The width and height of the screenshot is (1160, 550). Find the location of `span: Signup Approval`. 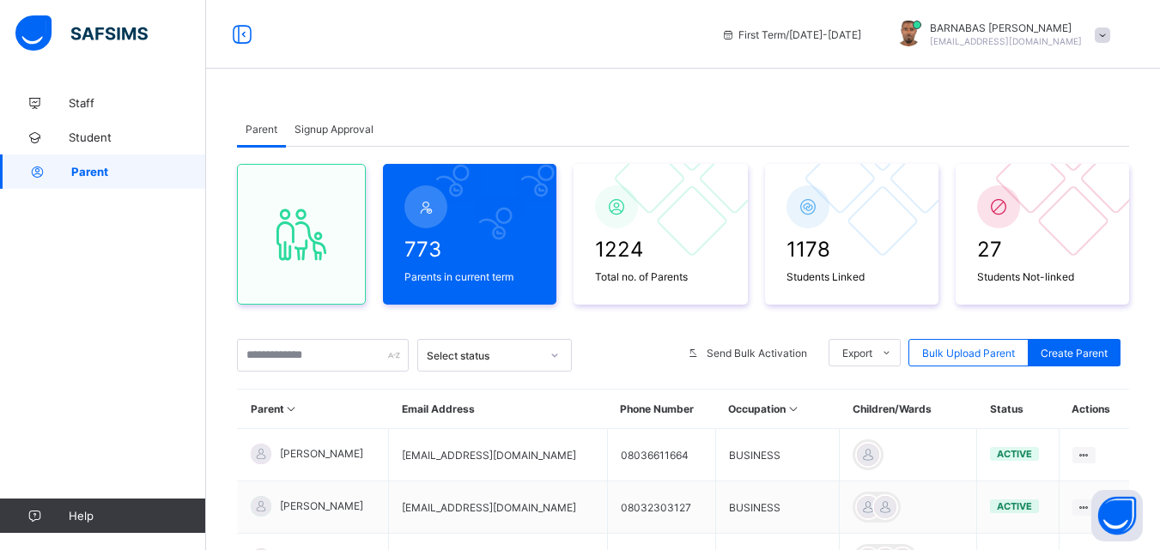

span: Signup Approval is located at coordinates (334, 129).